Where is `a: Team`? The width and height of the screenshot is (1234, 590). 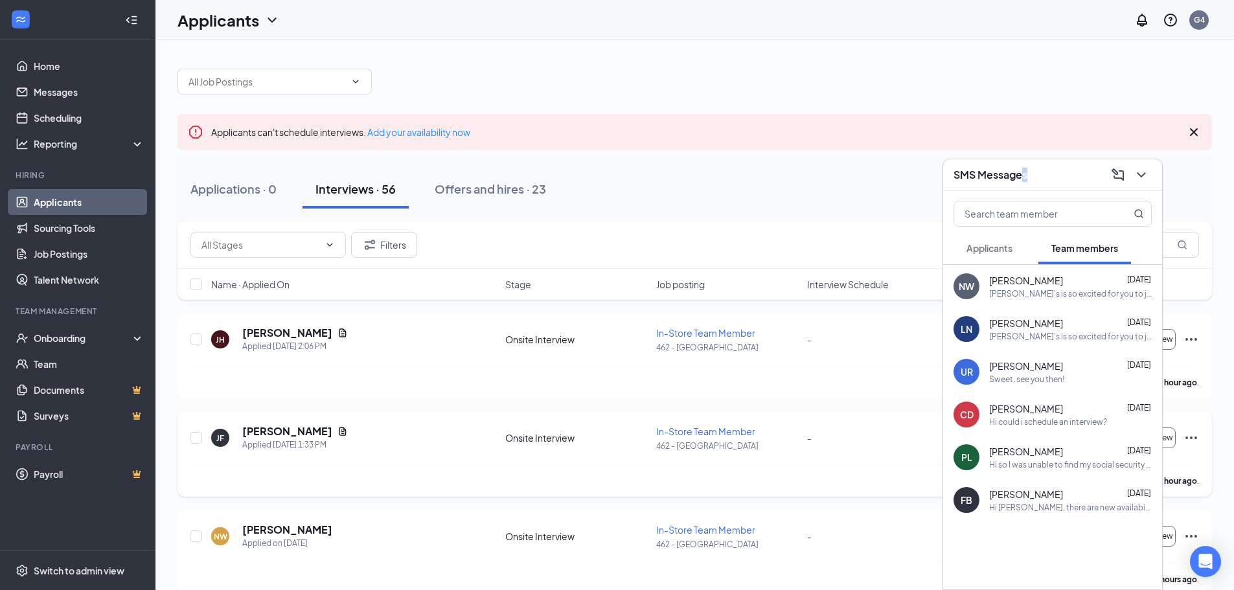
a: Team is located at coordinates (89, 364).